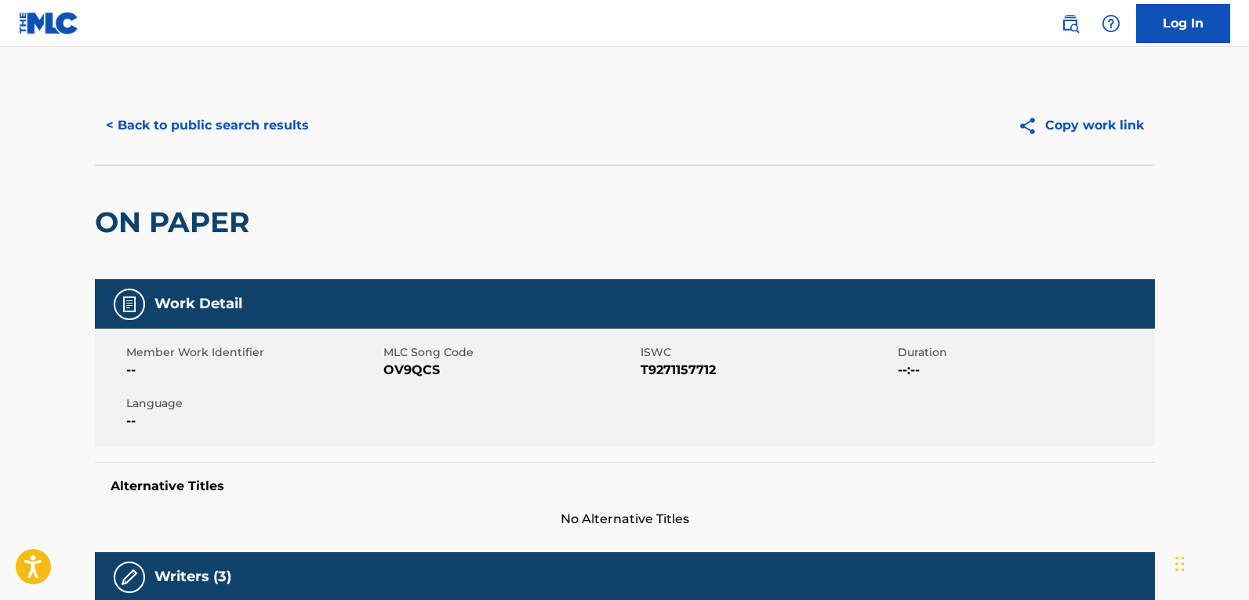 This screenshot has height=600, width=1249. Describe the element at coordinates (767, 370) in the screenshot. I see `span: T9271157712` at that location.